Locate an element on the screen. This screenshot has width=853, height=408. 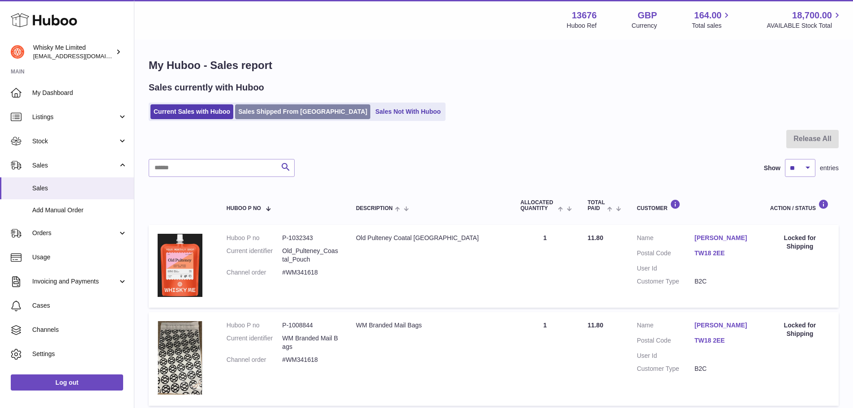
span: 18,700.00 is located at coordinates (812, 15).